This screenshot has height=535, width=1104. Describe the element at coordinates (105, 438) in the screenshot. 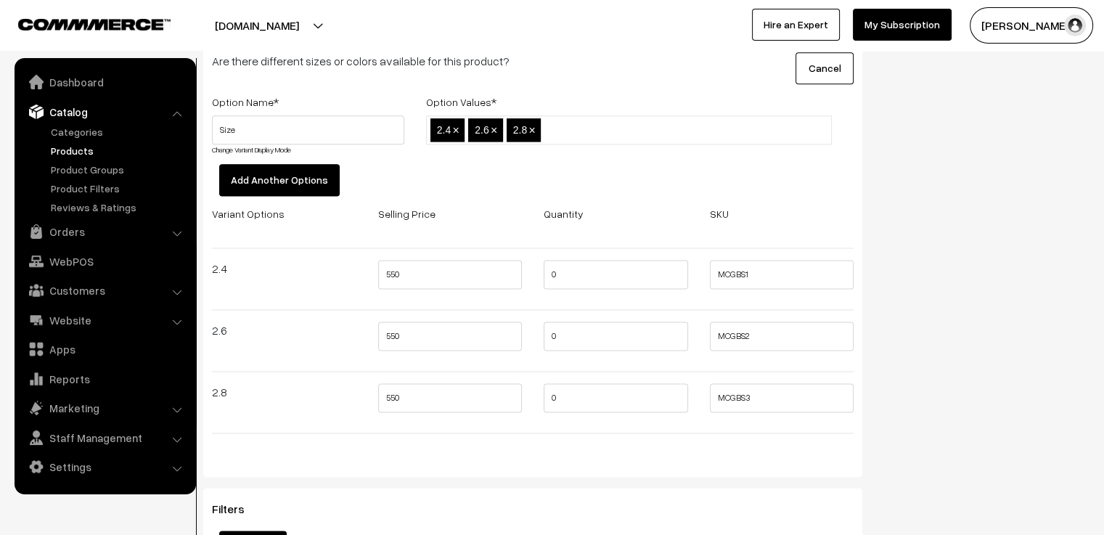

I see `a: Staff Management` at that location.